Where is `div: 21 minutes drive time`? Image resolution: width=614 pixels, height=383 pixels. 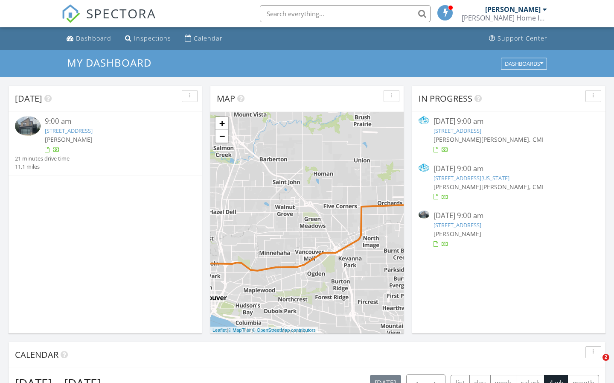
div: 21 minutes drive time is located at coordinates (42, 158).